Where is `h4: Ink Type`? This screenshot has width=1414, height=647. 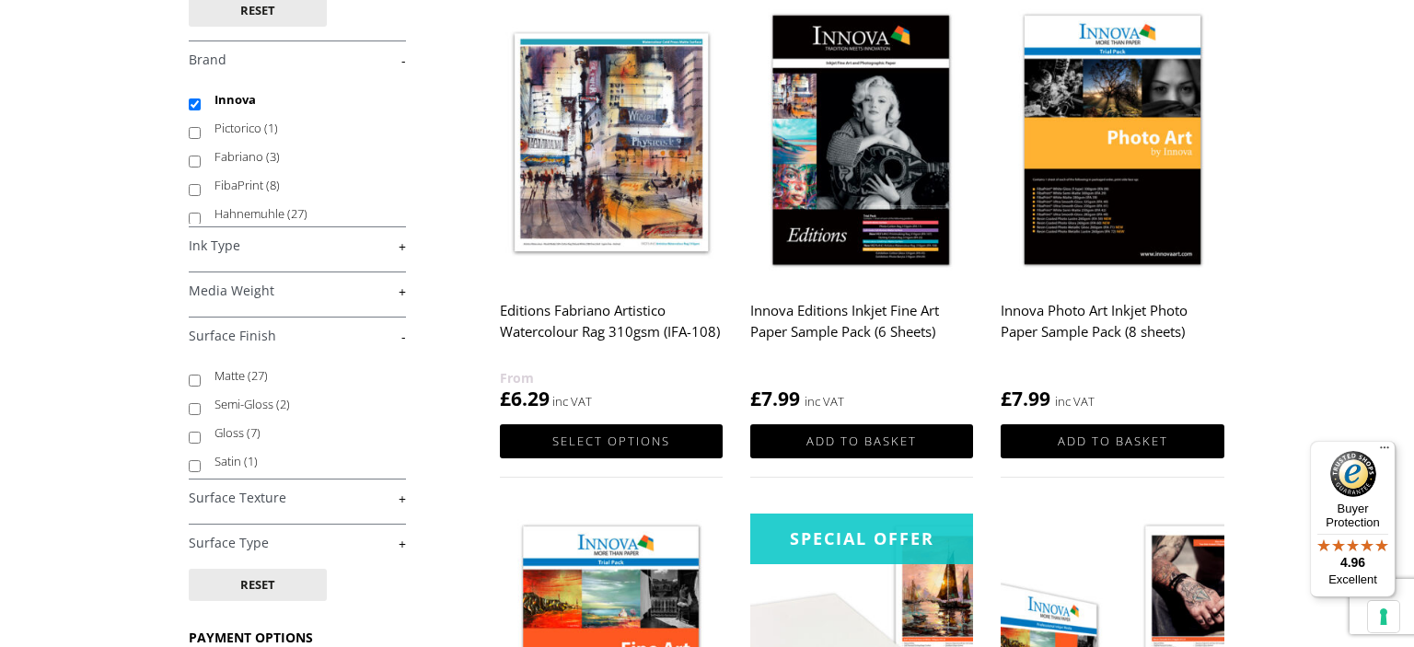
h4: Ink Type is located at coordinates (297, 245).